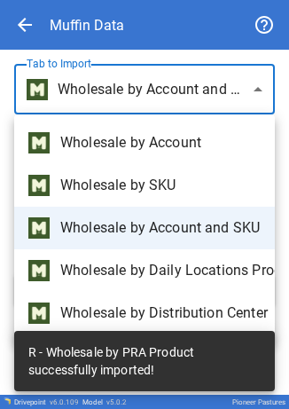 The width and height of the screenshot is (289, 409). I want to click on span: Wholesale by Account, so click(161, 143).